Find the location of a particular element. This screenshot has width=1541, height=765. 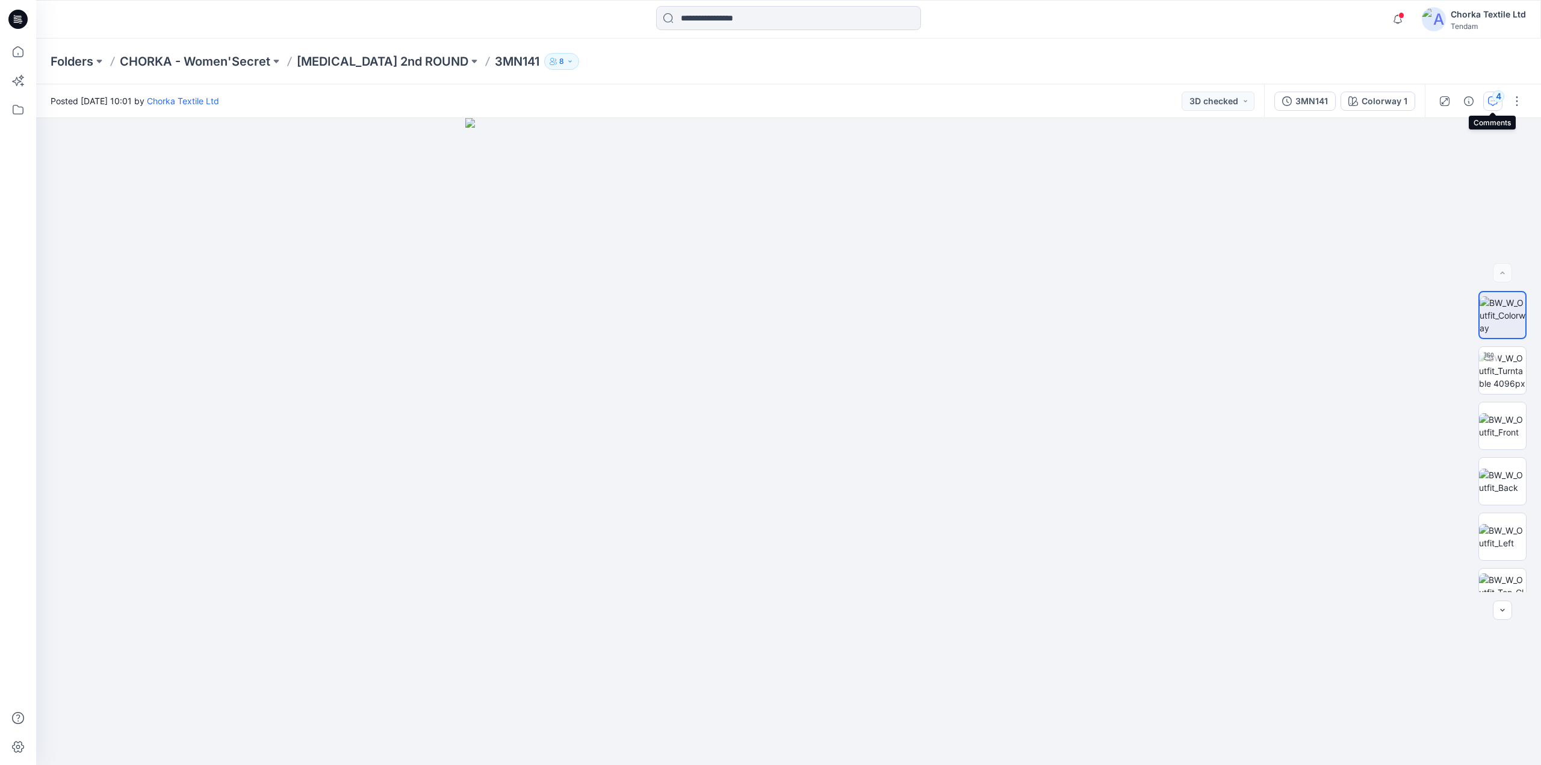

p: 3MN141 is located at coordinates (517, 61).